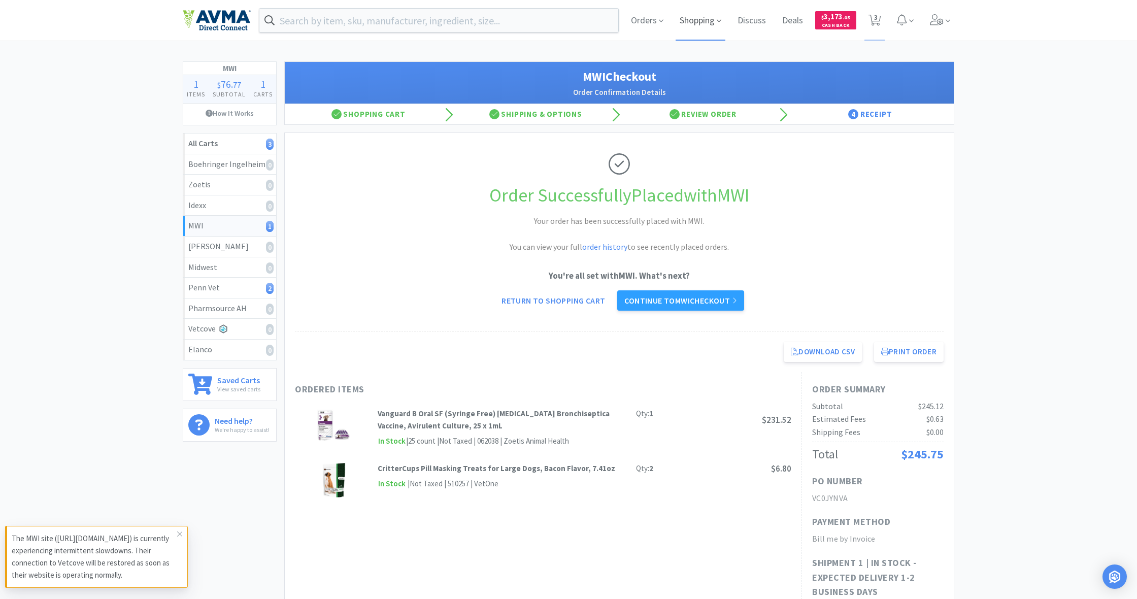 The width and height of the screenshot is (1137, 599). Describe the element at coordinates (270, 144) in the screenshot. I see `i: 3` at that location.